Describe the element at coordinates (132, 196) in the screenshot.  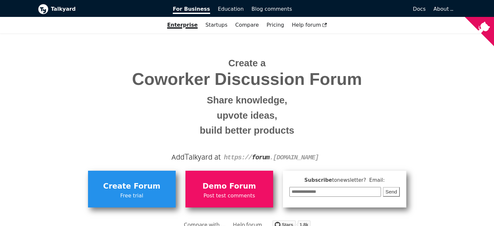
I see `span: Free trial` at that location.